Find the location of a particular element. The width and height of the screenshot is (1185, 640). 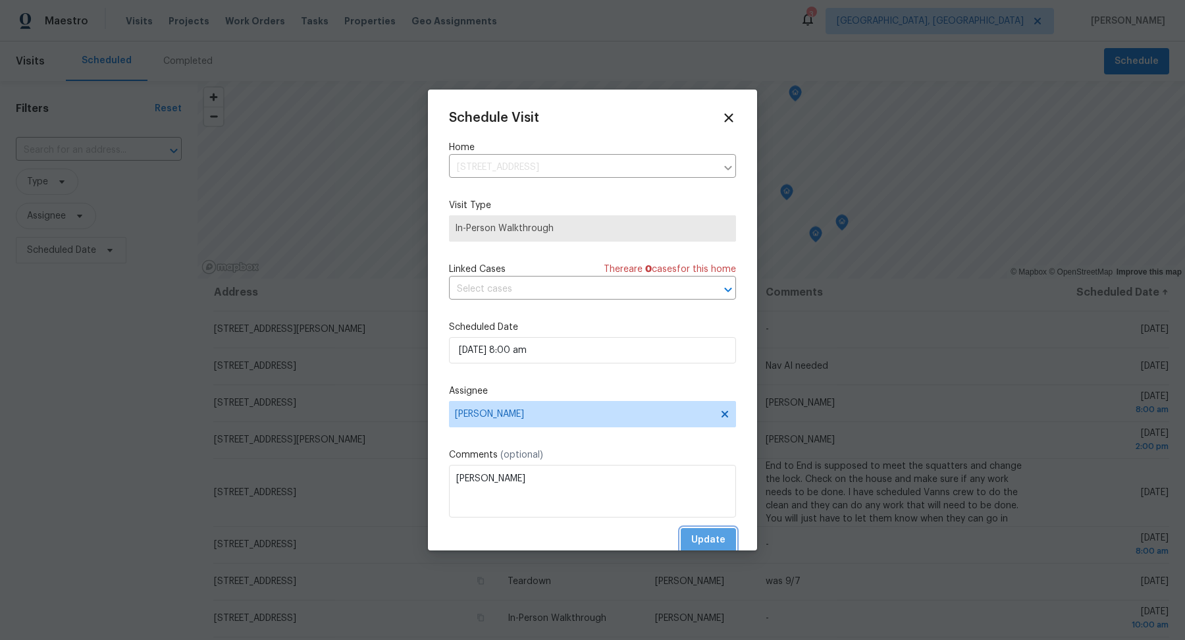

span: Update is located at coordinates (708, 540).